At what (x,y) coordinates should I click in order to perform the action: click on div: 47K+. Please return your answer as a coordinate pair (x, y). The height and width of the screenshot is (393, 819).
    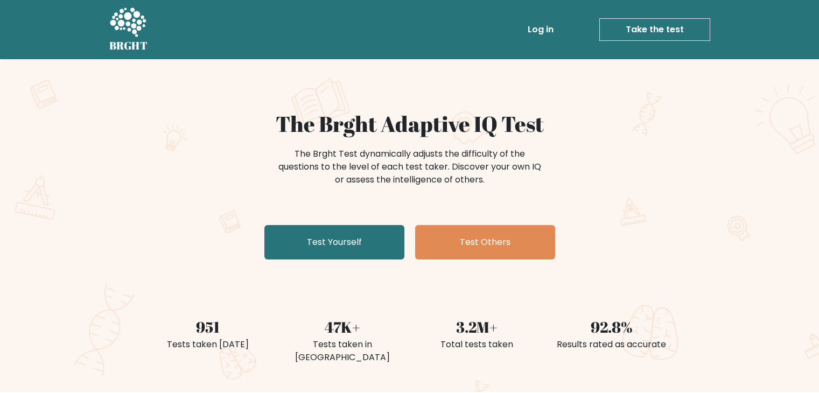
    Looking at the image, I should click on (342, 327).